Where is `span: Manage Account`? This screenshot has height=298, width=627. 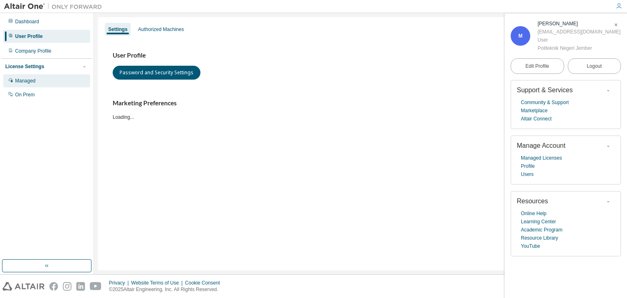 span: Manage Account is located at coordinates (541, 145).